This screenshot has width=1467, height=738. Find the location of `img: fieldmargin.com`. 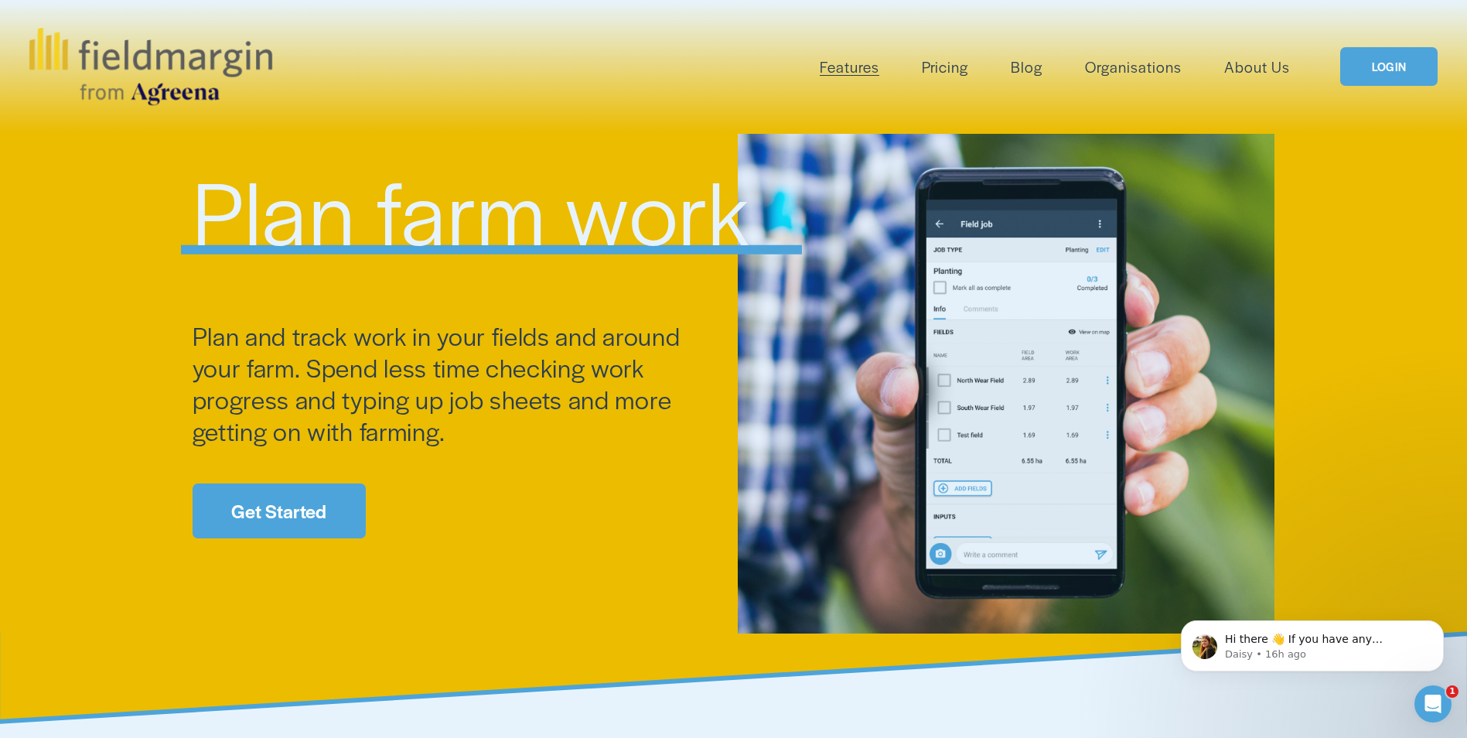

img: fieldmargin.com is located at coordinates (151, 66).